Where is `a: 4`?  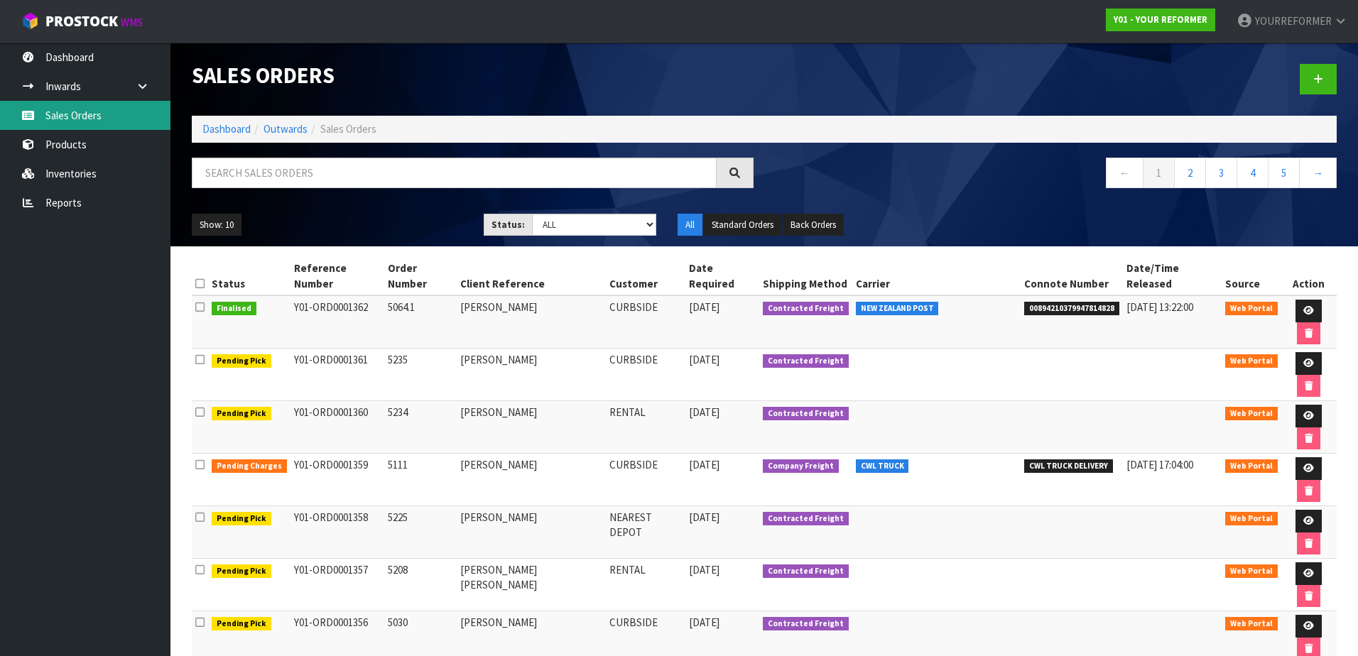 a: 4 is located at coordinates (1252, 173).